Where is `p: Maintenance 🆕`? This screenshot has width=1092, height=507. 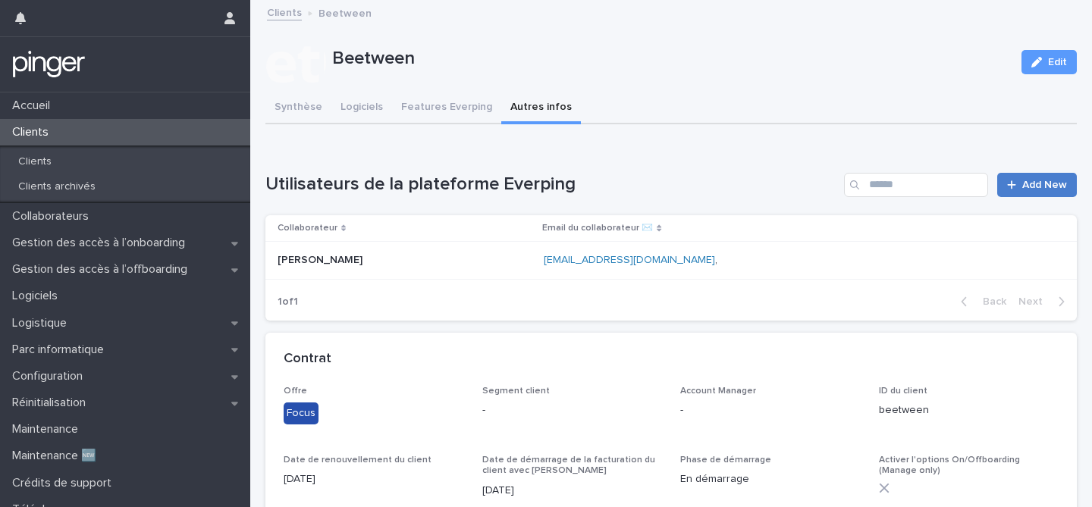 p: Maintenance 🆕 is located at coordinates (57, 456).